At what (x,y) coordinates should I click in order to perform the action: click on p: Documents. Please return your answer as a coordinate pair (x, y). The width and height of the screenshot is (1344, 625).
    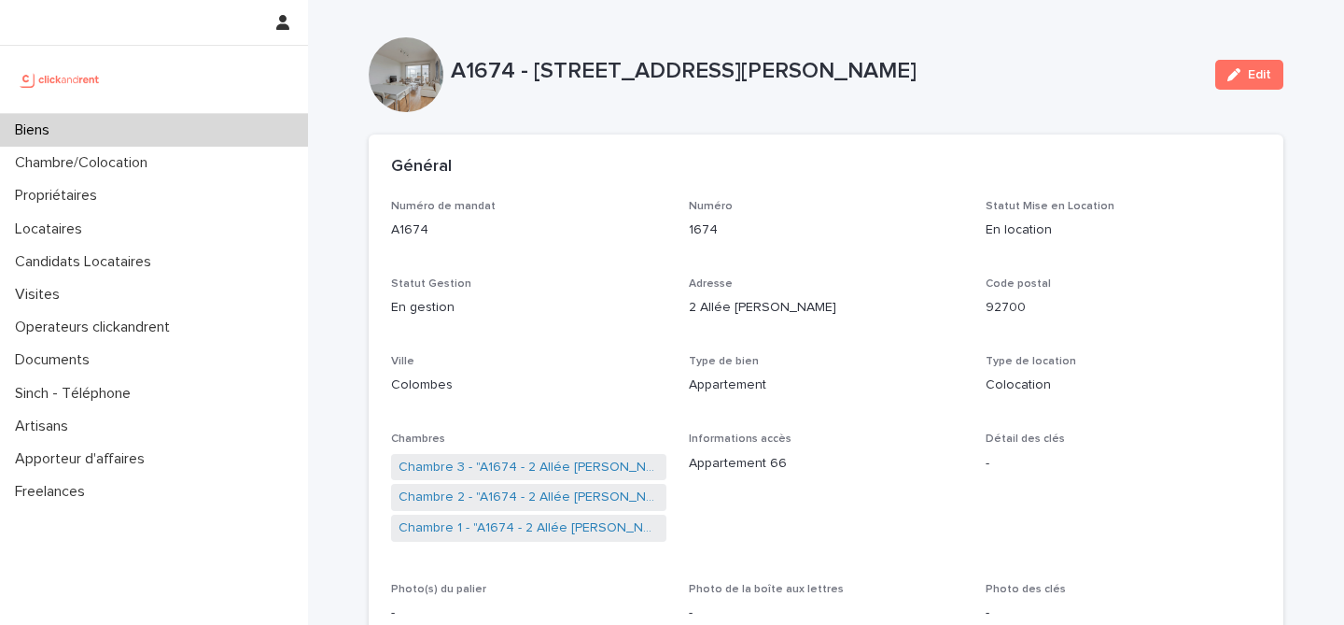
    Looking at the image, I should click on (56, 359).